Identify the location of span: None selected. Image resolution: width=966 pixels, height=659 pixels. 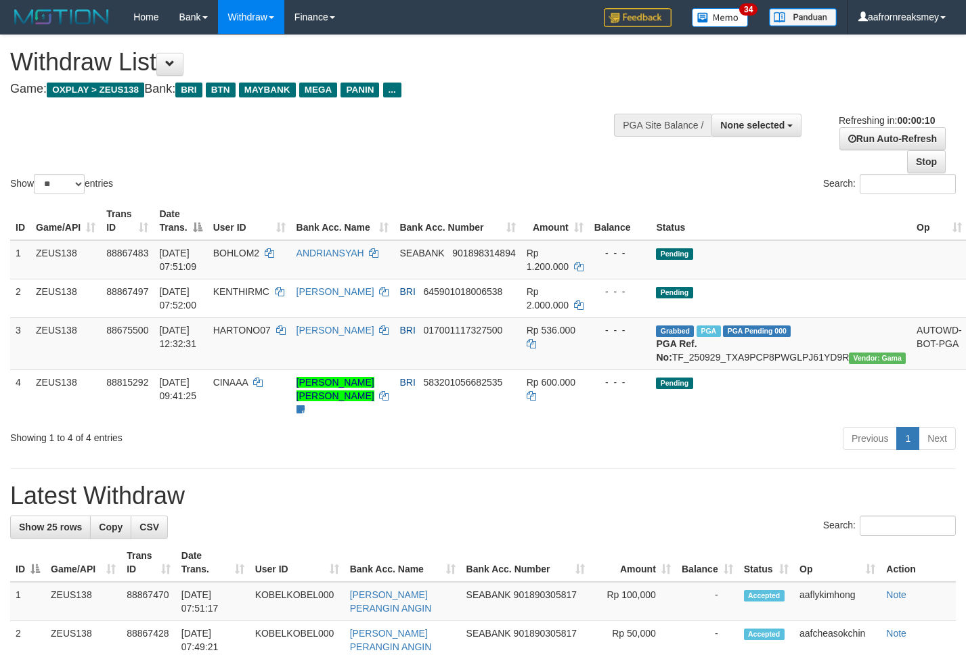
(752, 125).